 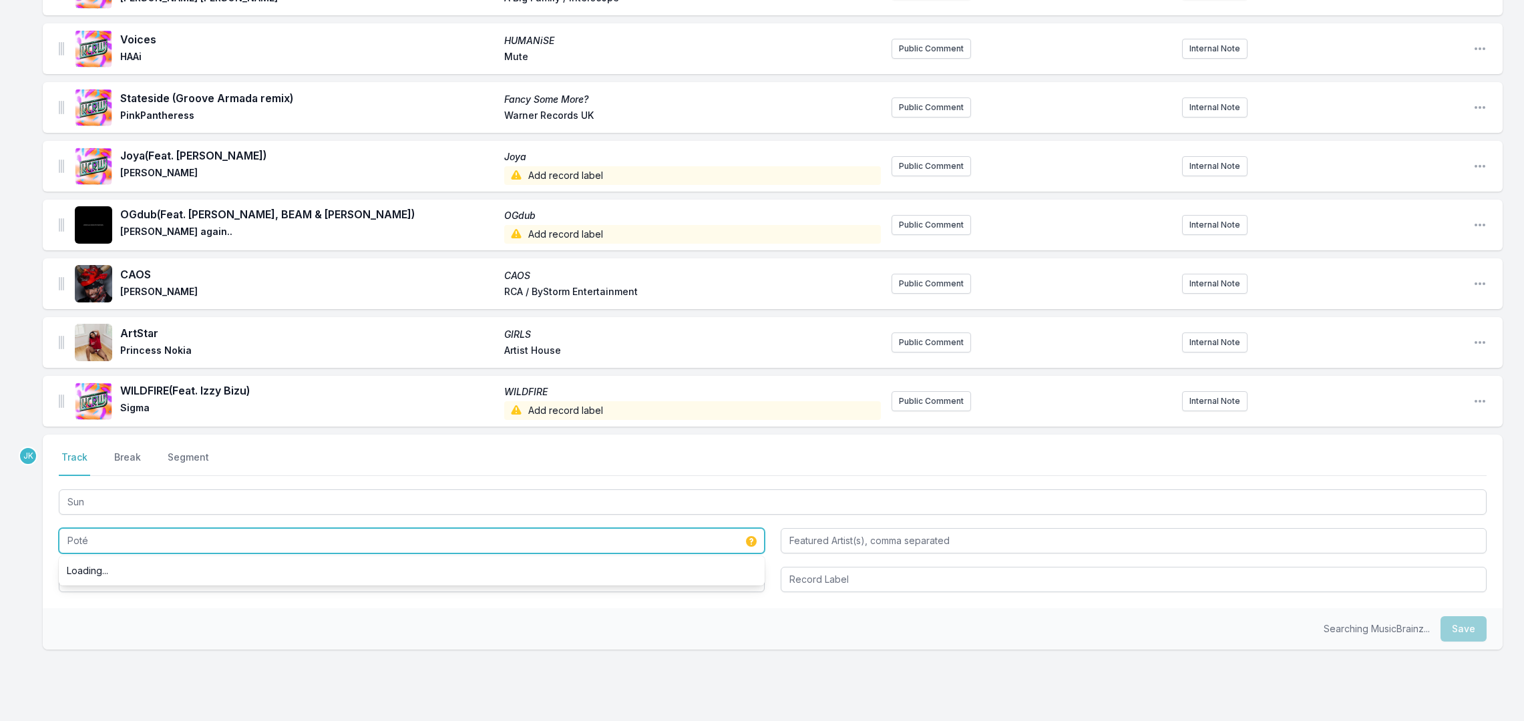 What do you see at coordinates (773, 502) in the screenshot?
I see `input: Track Title` at bounding box center [773, 502].